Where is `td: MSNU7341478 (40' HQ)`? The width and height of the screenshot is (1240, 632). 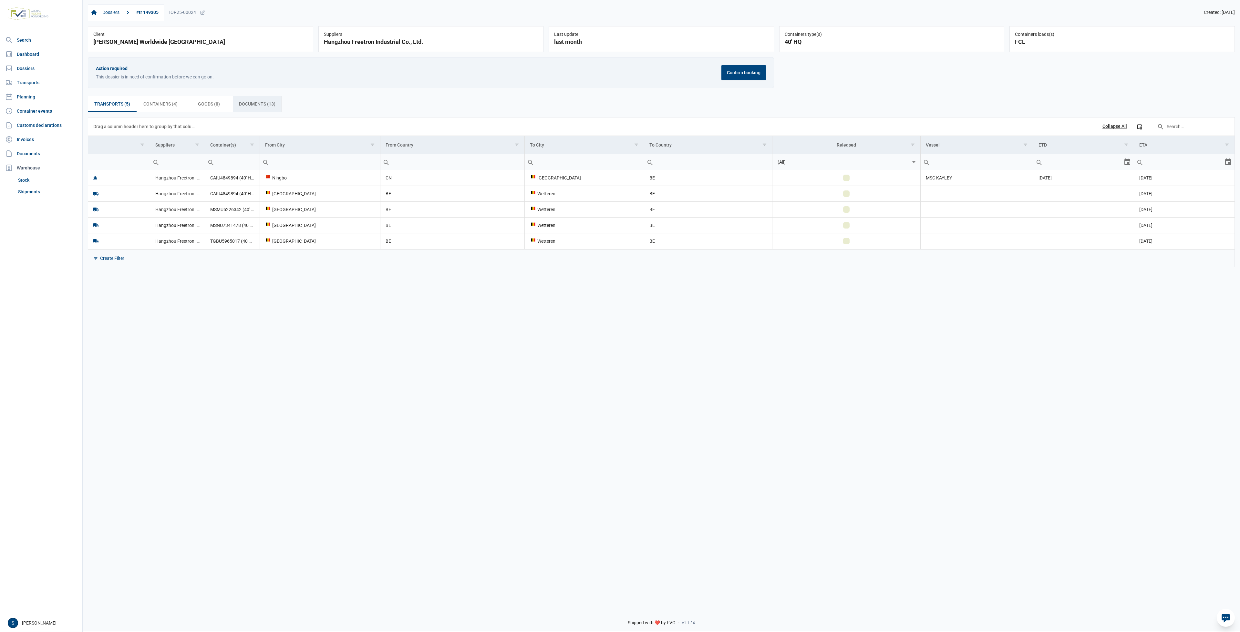
td: MSNU7341478 (40' HQ) is located at coordinates (232, 225).